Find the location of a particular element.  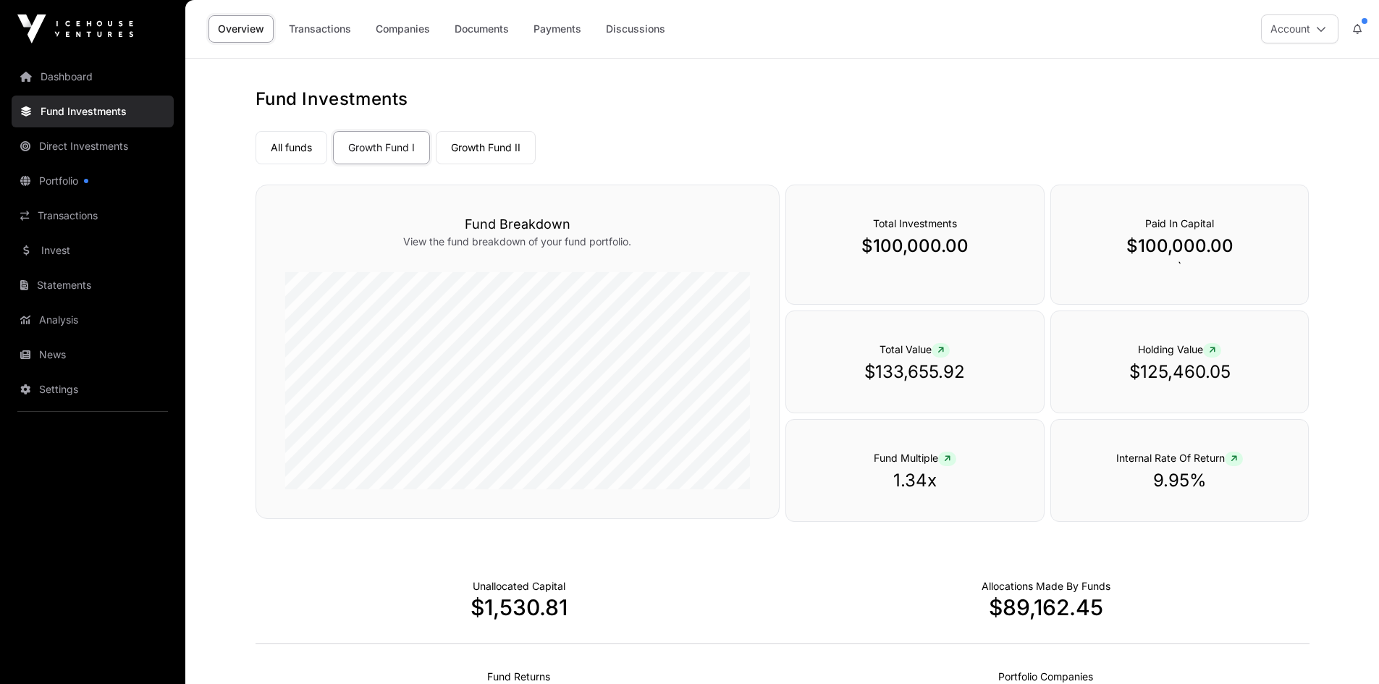

p: Cash not yet allocated is located at coordinates (519, 586).